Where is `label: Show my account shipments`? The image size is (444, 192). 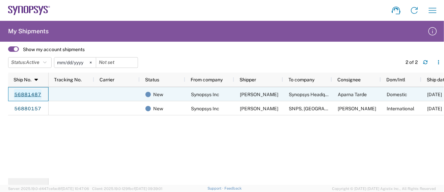 label: Show my account shipments is located at coordinates (54, 50).